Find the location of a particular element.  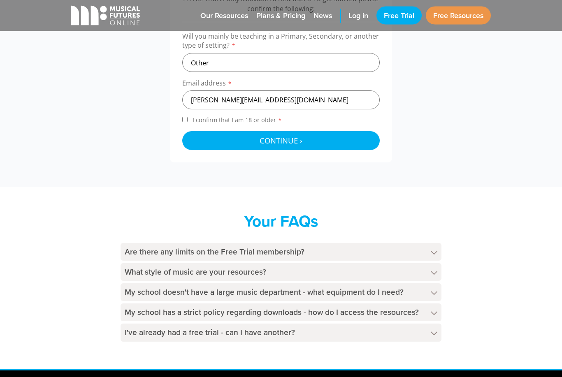

span: I confirm that I am 18 or older is located at coordinates (237, 120).